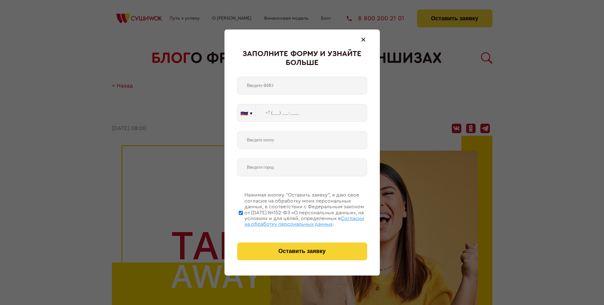  Describe the element at coordinates (302, 86) in the screenshot. I see `input: Введите ФИО` at that location.